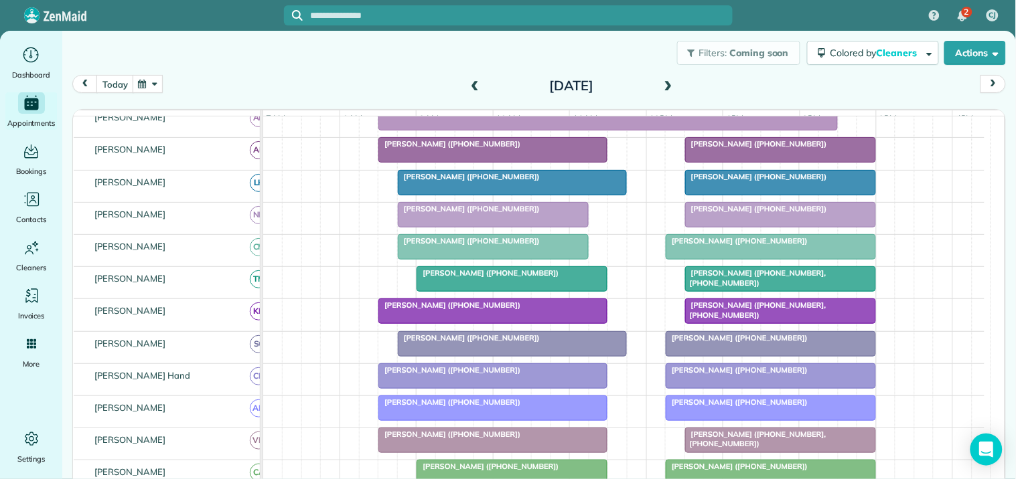  What do you see at coordinates (876, 53) in the screenshot?
I see `span: Colored by` at bounding box center [876, 53].